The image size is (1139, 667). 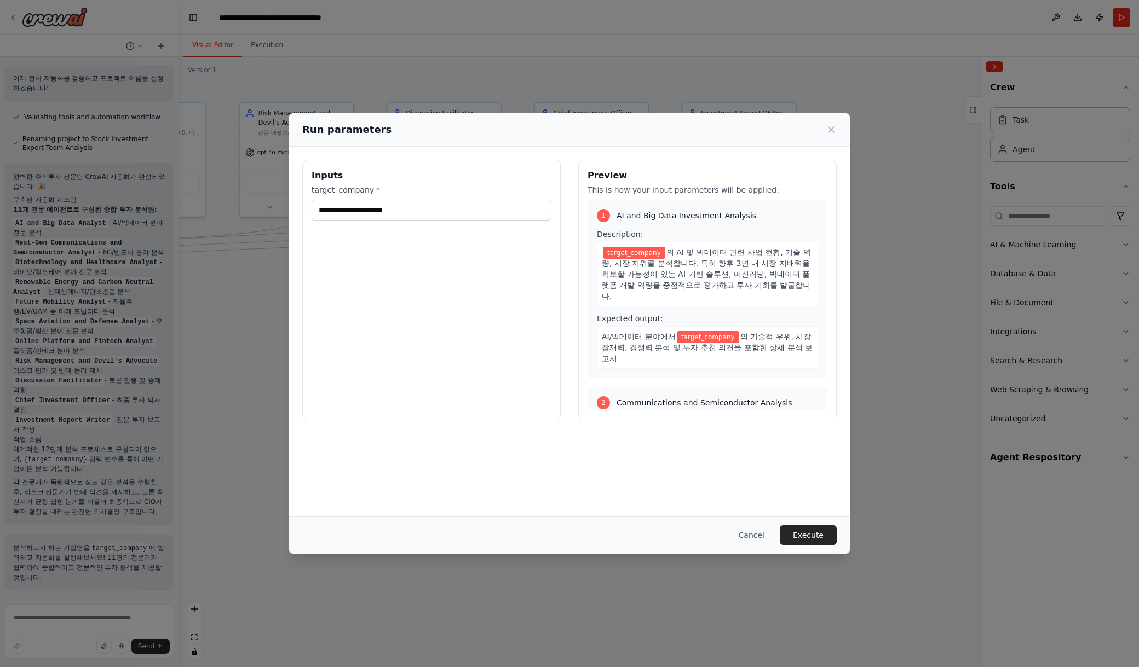 What do you see at coordinates (347, 130) in the screenshot?
I see `h2: Run parameters` at bounding box center [347, 130].